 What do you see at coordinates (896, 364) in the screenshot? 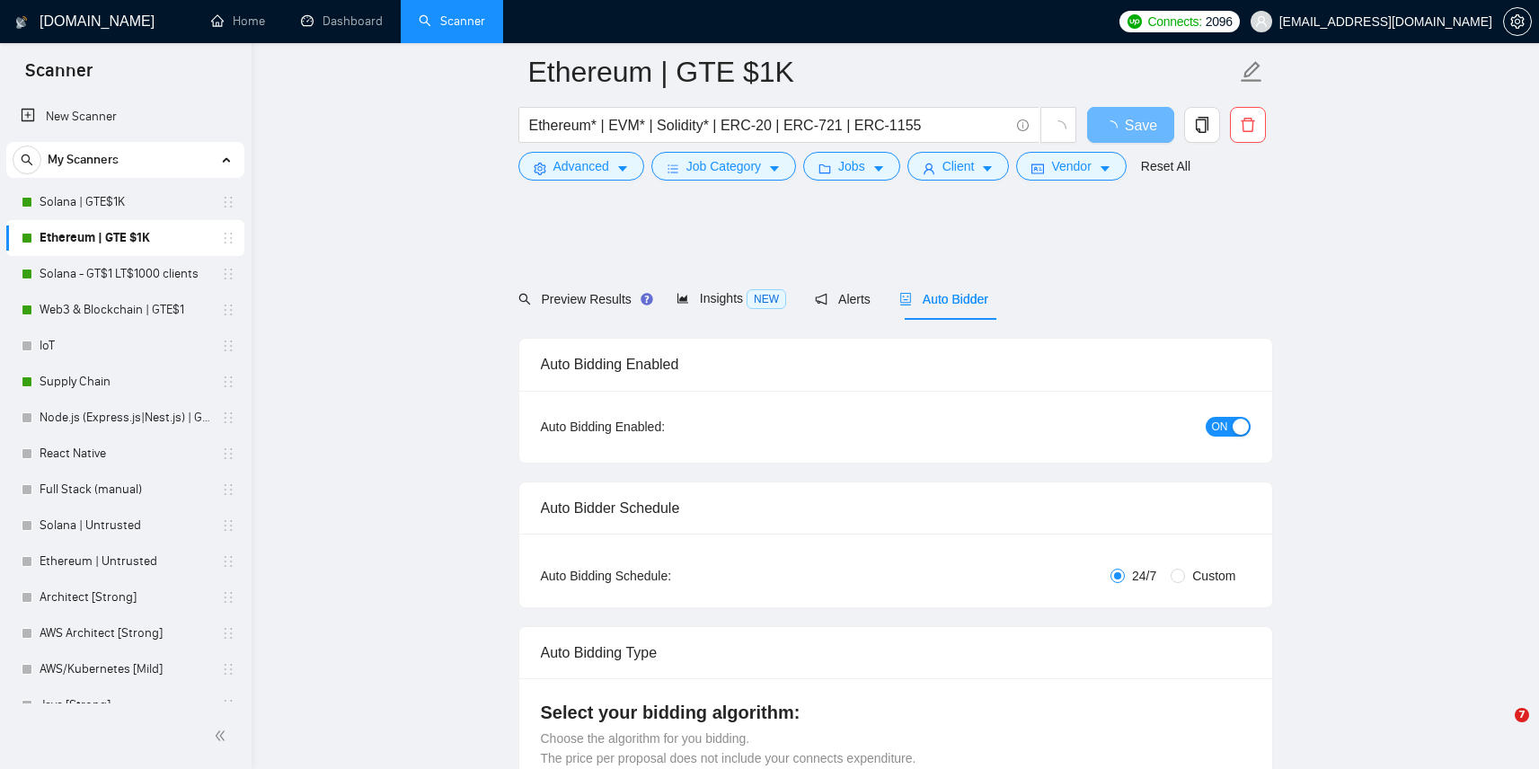
I see `div: Auto Bidding Enabled` at bounding box center [896, 364].